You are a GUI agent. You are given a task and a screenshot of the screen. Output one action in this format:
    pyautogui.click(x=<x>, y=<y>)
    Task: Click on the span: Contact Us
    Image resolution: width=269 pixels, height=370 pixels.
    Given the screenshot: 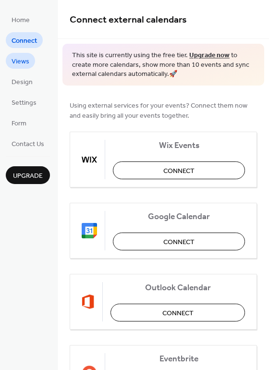 What is the action you would take?
    pyautogui.click(x=28, y=144)
    